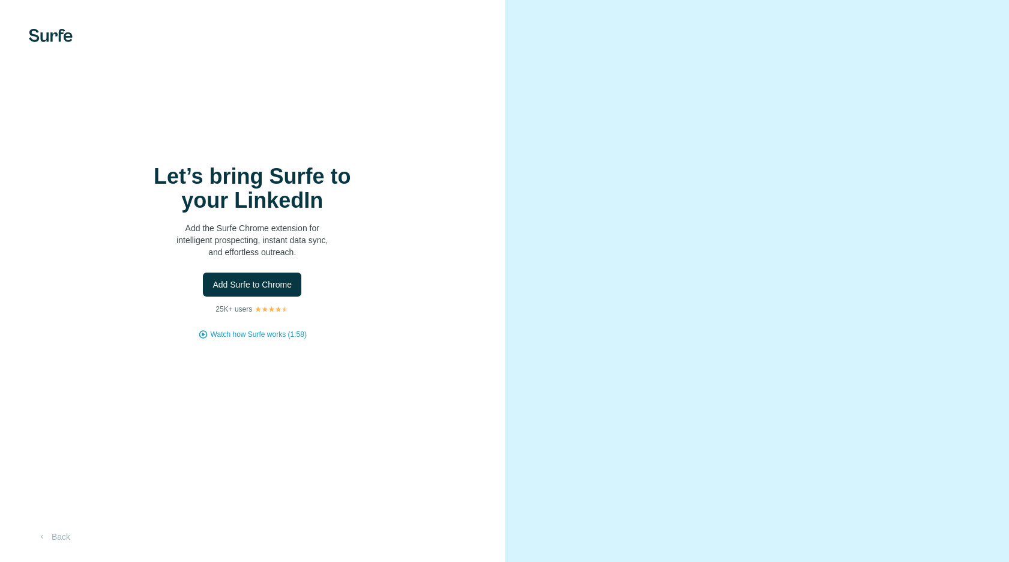 The height and width of the screenshot is (562, 1009). I want to click on h1: Let’s bring Surfe to your LinkedIn, so click(252, 188).